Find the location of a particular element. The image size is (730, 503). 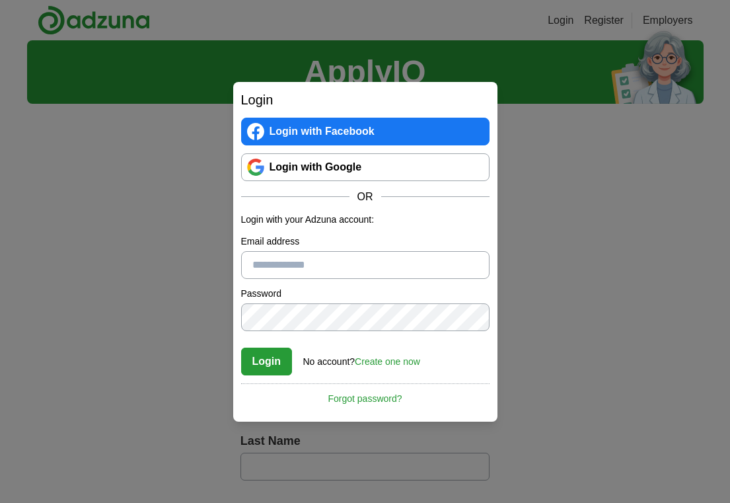

label: Email address is located at coordinates (365, 241).